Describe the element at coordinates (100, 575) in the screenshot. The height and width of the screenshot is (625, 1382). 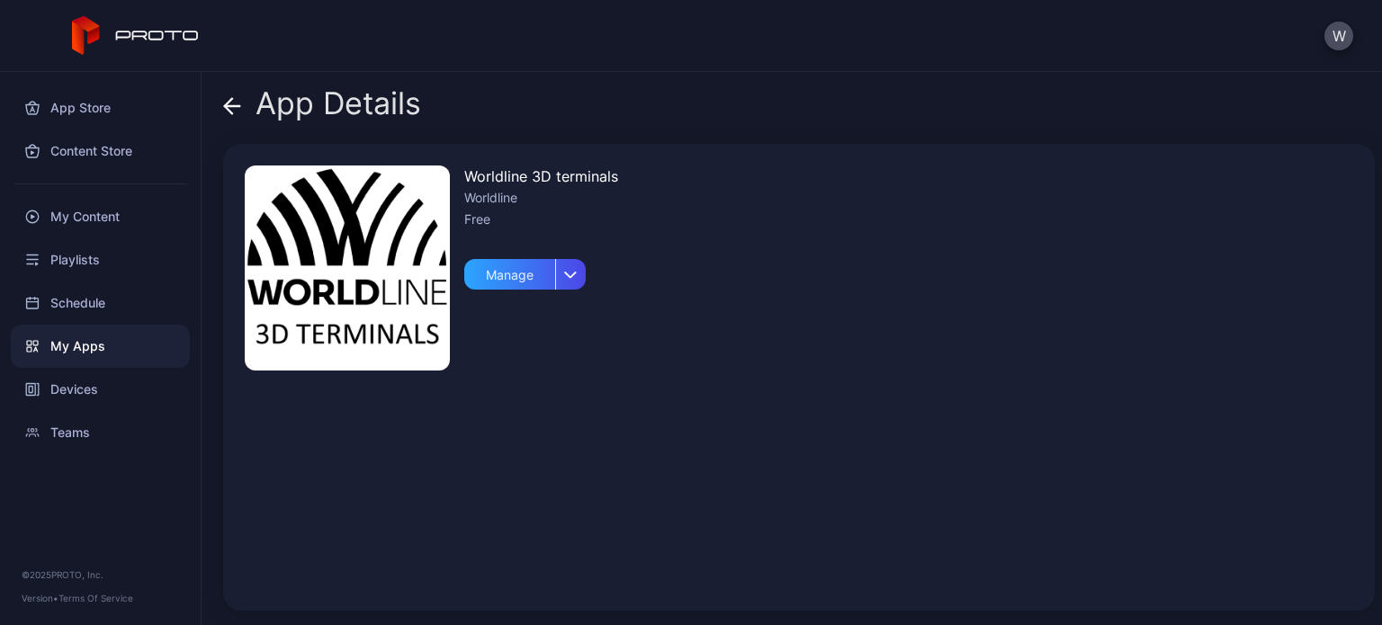
I see `div: © 2025 PROTO, Inc.` at that location.